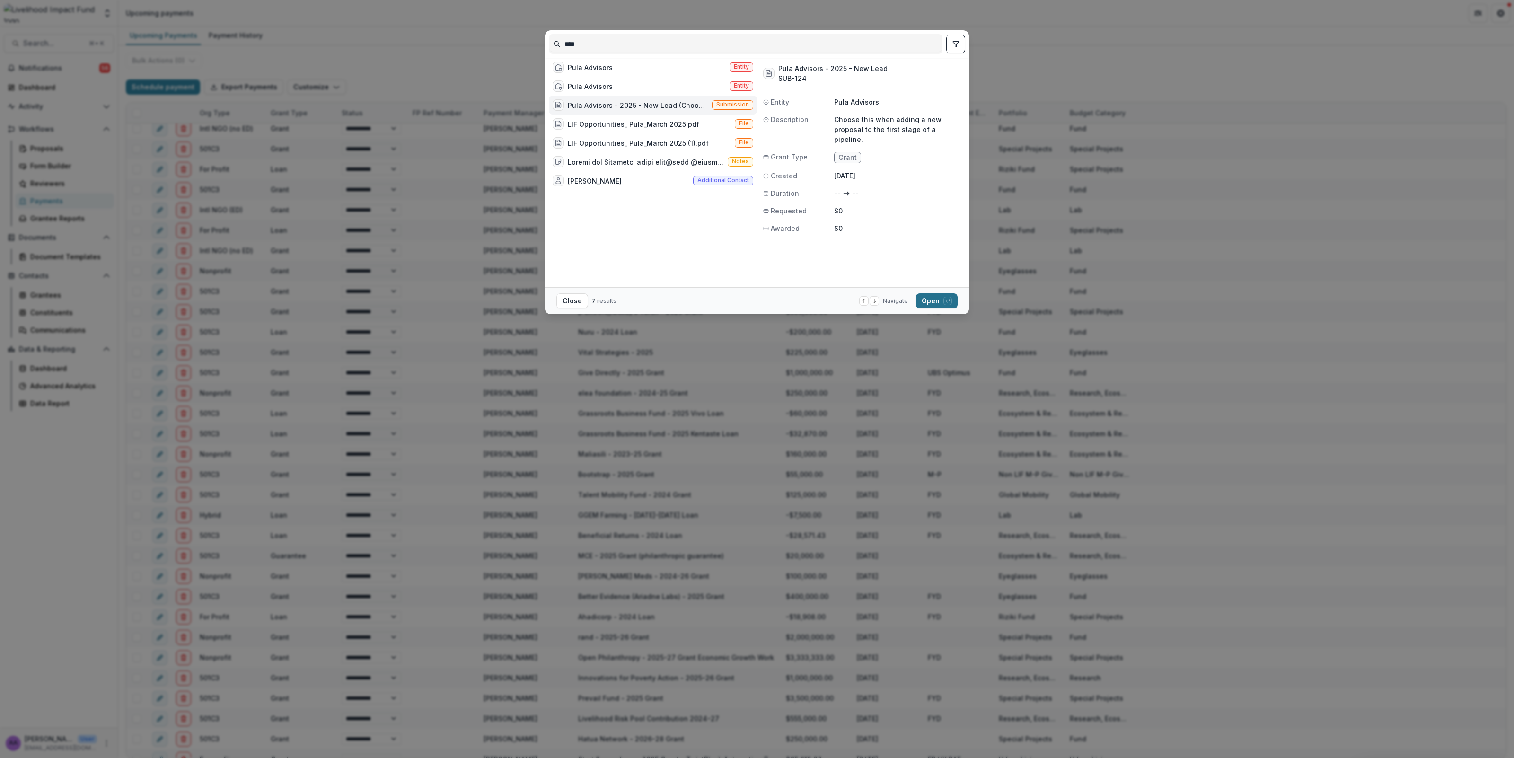 This screenshot has height=758, width=1514. I want to click on div: LIF Opportunities_ Pula_March 2025 (1).pdf, so click(638, 143).